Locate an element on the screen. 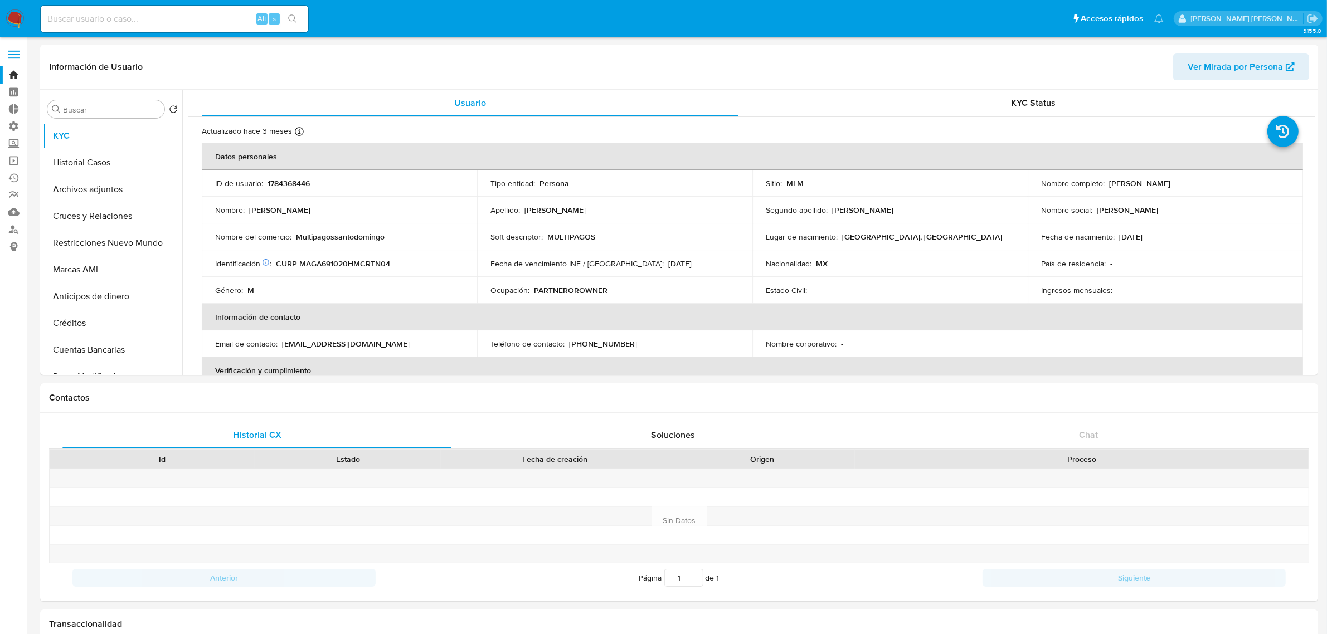 This screenshot has width=1327, height=634. p: Nombre completo : is located at coordinates (1073, 183).